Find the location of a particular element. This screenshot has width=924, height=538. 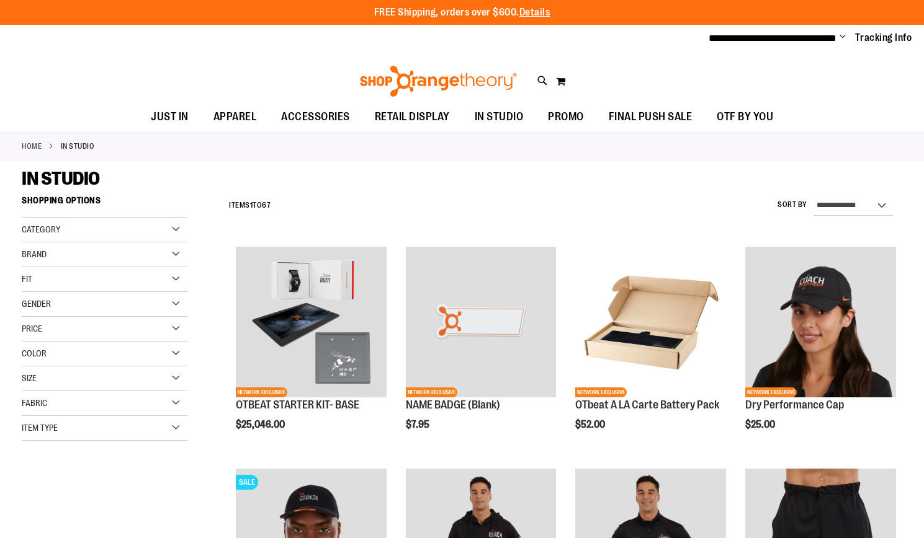

img: Product image for OTbeat A LA Carte Battery Pack is located at coordinates (650, 322).